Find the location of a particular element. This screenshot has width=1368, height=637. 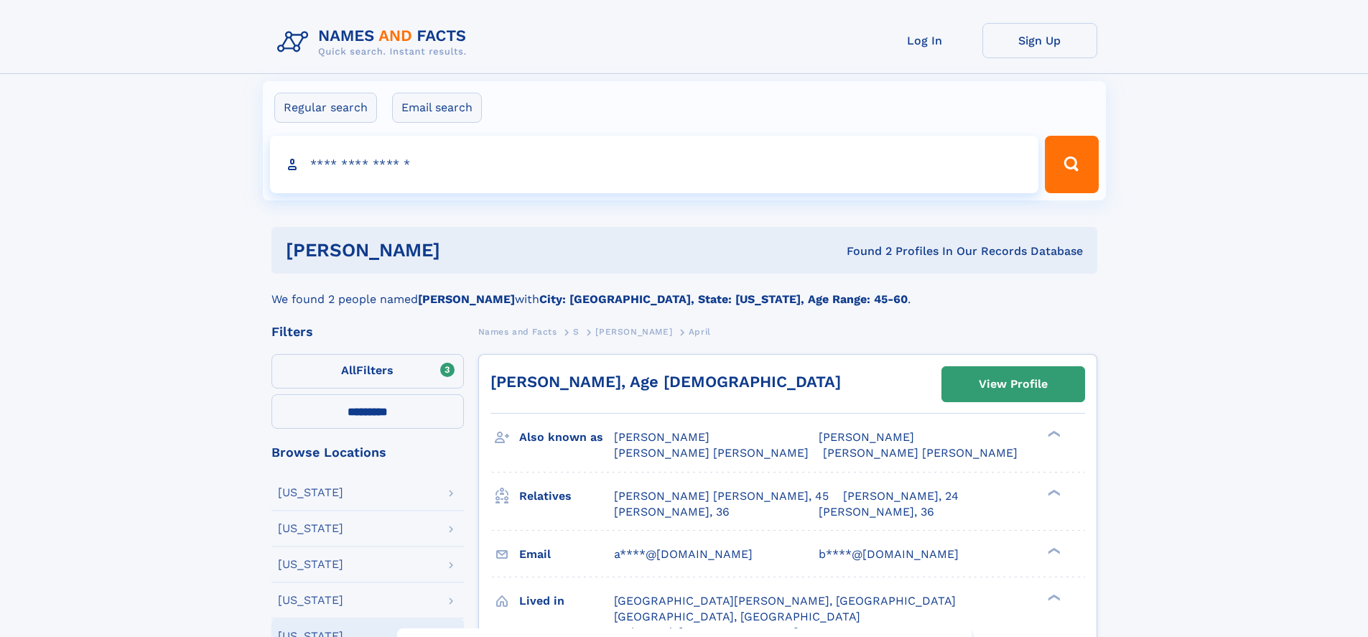

a: S is located at coordinates (576, 331).